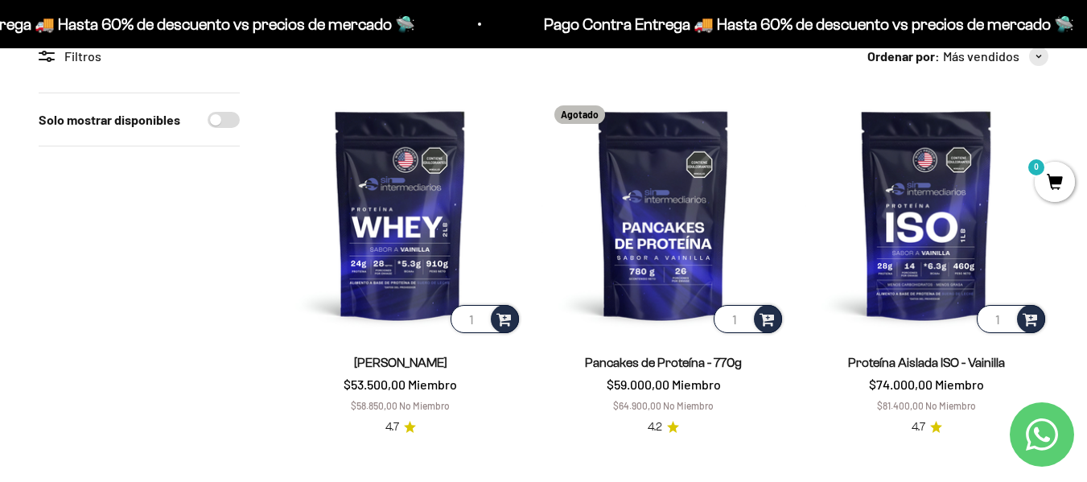 Image resolution: width=1087 pixels, height=482 pixels. Describe the element at coordinates (996, 56) in the screenshot. I see `button: Más vendidos` at that location.